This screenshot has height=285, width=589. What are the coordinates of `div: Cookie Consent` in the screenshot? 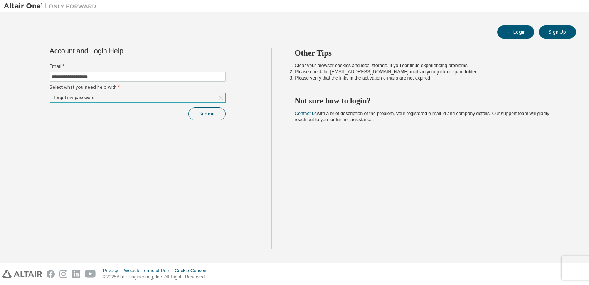 It's located at (193, 270).